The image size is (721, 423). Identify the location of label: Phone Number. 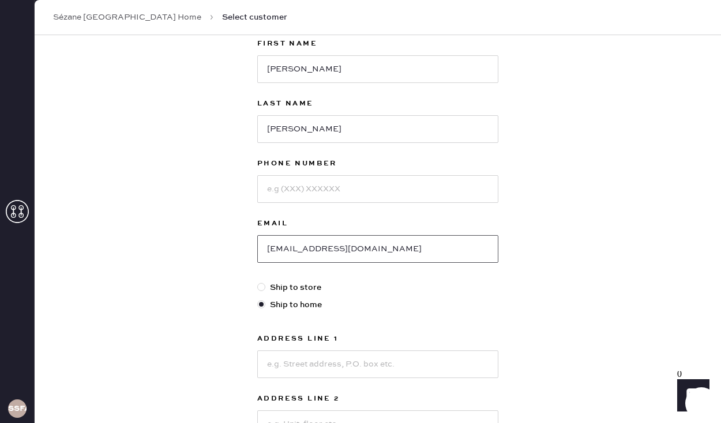
(378, 164).